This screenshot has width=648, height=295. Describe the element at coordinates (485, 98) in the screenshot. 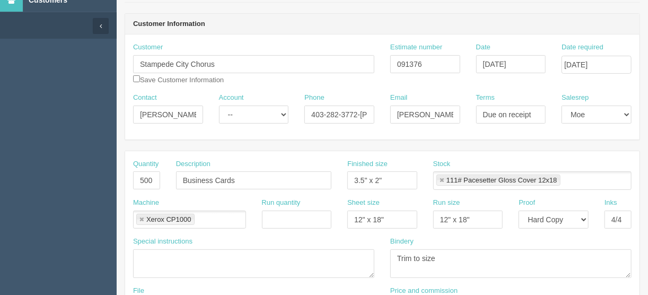

I see `label: Terms` at that location.